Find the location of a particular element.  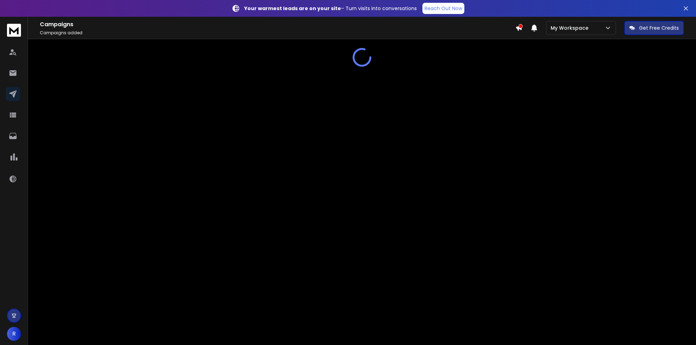

button: Get Free Credits is located at coordinates (654, 28).